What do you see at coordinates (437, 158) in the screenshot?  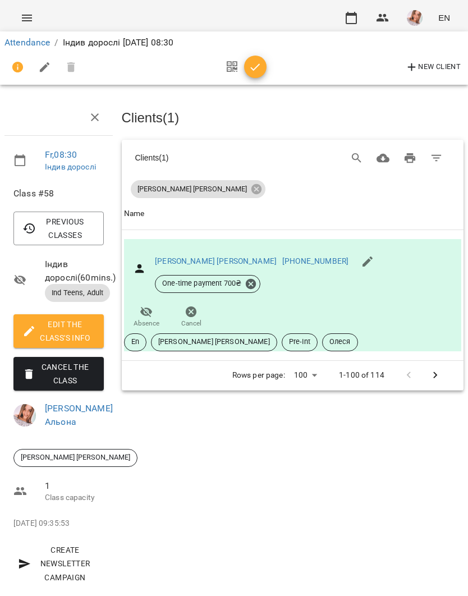 I see `button: Filter` at bounding box center [437, 158].